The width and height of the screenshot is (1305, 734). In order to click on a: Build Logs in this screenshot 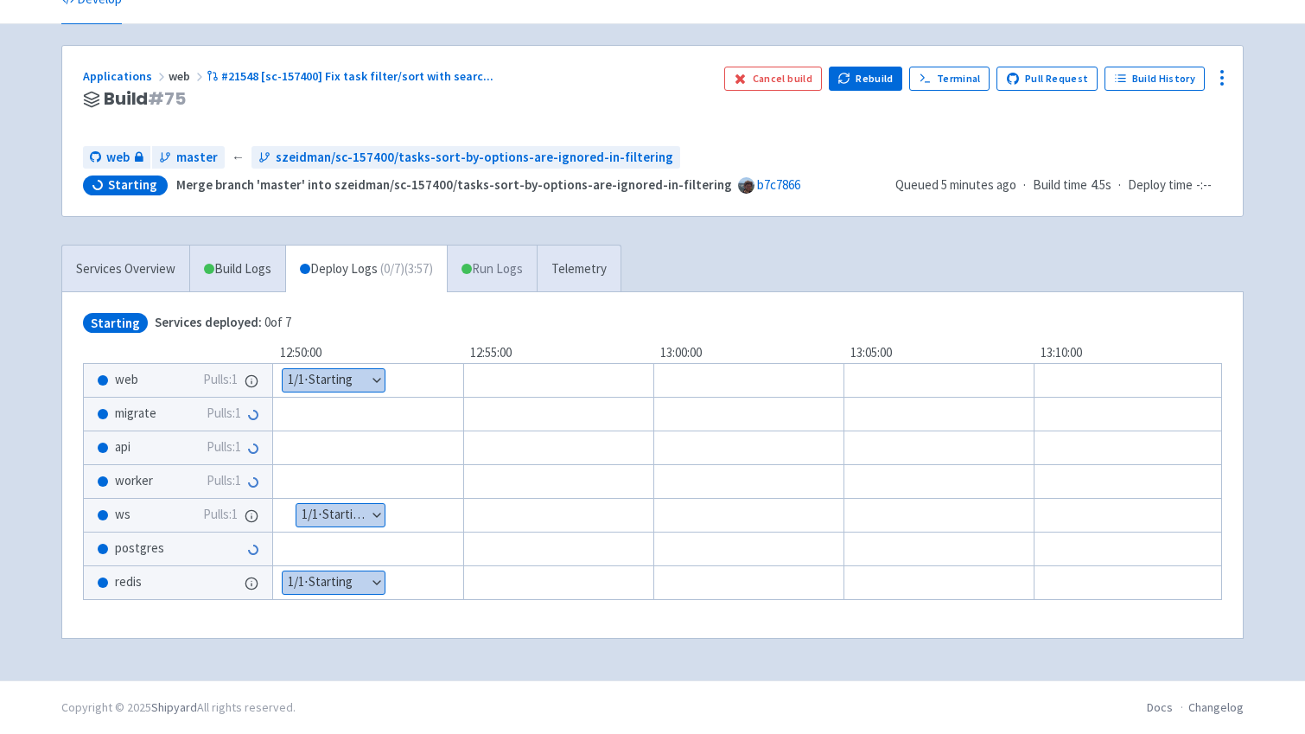, I will do `click(238, 269)`.